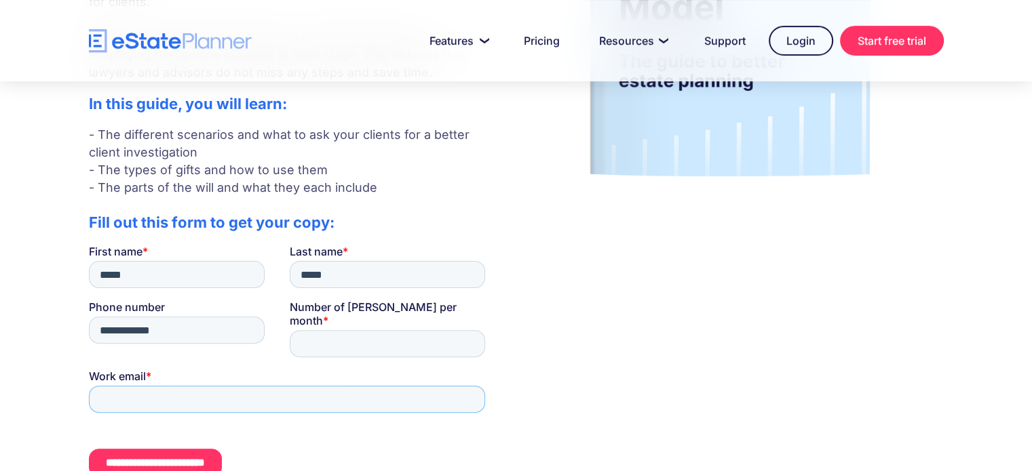 This screenshot has width=1032, height=471. Describe the element at coordinates (290, 223) in the screenshot. I see `h2: Fill out this form to get your copy:` at that location.